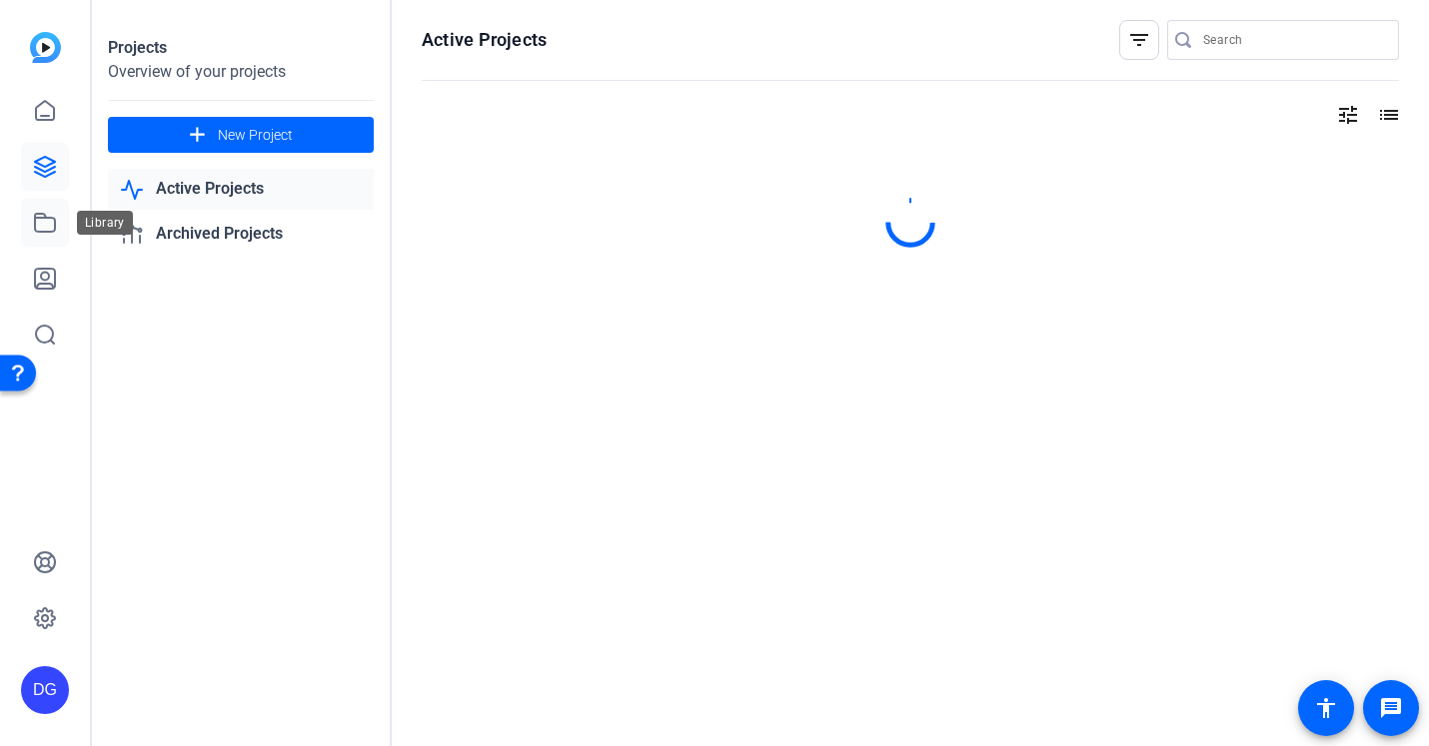 The image size is (1429, 746). I want to click on div: DG, so click(45, 691).